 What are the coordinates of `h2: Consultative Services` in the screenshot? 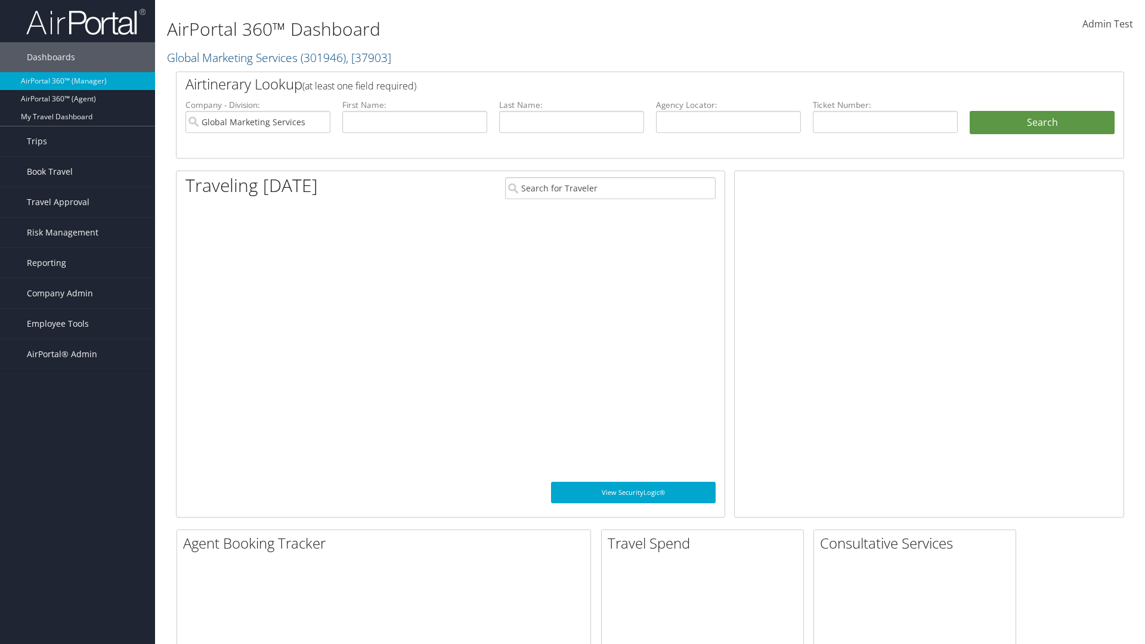 It's located at (918, 543).